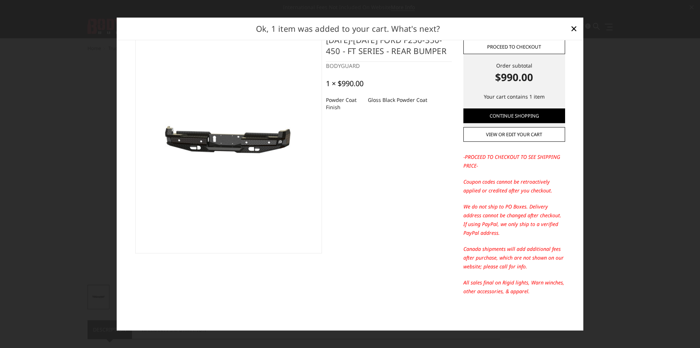 Image resolution: width=700 pixels, height=348 pixels. I want to click on p: -PROCEED TO CHECKOUT TO SEE SHIPPING PRICE-, so click(514, 161).